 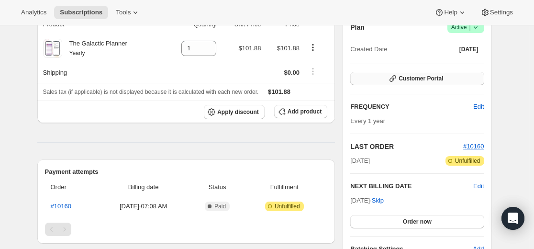 I want to click on span: Sales tax (if applicable) is not displayed because it is calculated with each new order., so click(x=151, y=92).